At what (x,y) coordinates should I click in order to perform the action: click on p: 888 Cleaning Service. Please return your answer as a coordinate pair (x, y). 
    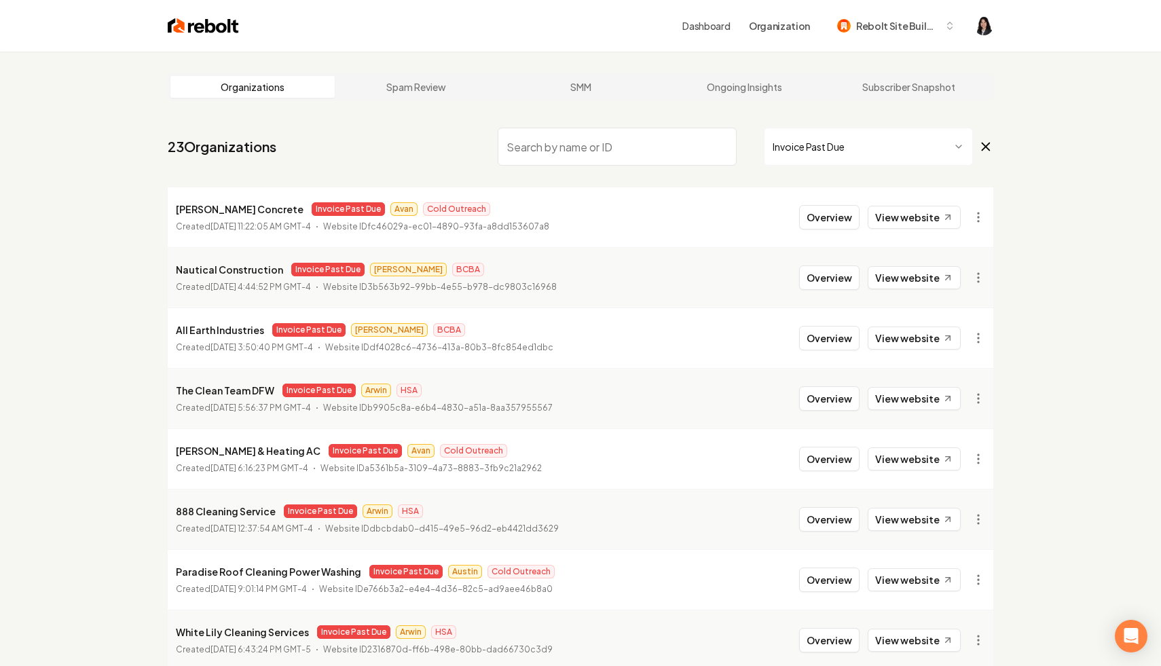
    Looking at the image, I should click on (225, 511).